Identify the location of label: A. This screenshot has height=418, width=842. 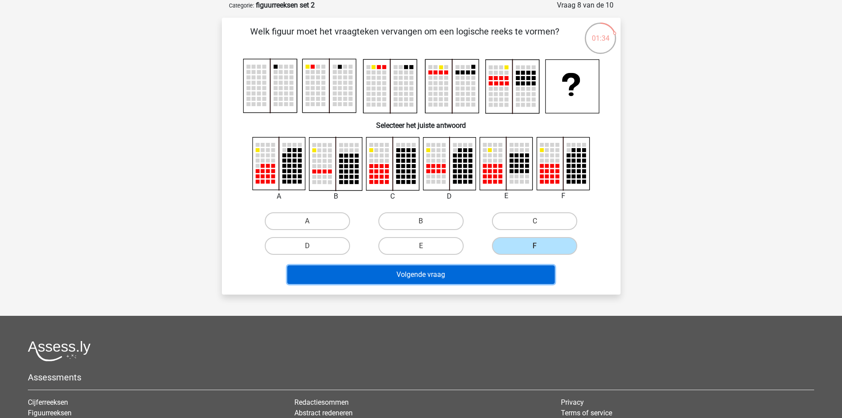
(307, 221).